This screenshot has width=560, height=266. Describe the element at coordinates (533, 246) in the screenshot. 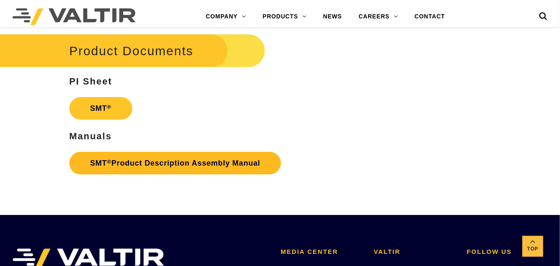

I see `a: Top` at that location.